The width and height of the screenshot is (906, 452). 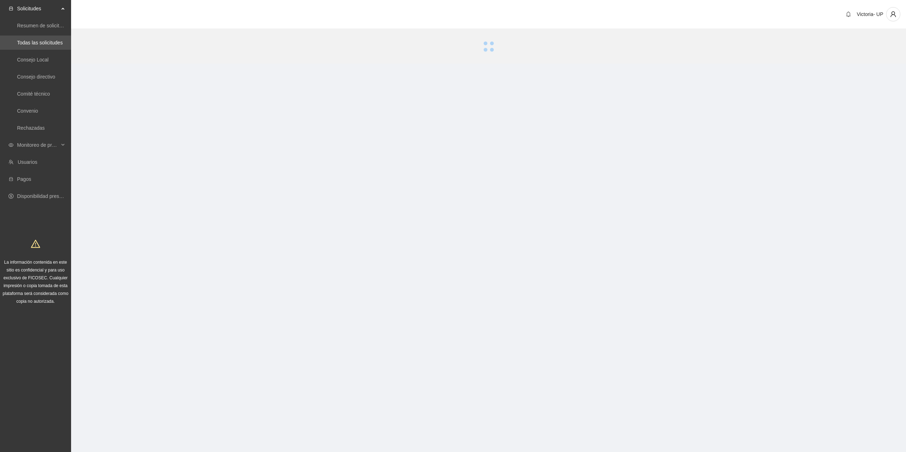 I want to click on button: user, so click(x=893, y=14).